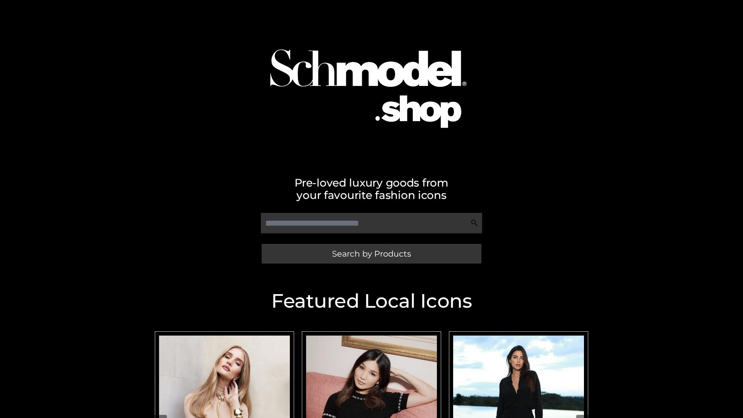 The width and height of the screenshot is (743, 418). Describe the element at coordinates (371, 301) in the screenshot. I see `h2: Featured Local Icons​` at that location.